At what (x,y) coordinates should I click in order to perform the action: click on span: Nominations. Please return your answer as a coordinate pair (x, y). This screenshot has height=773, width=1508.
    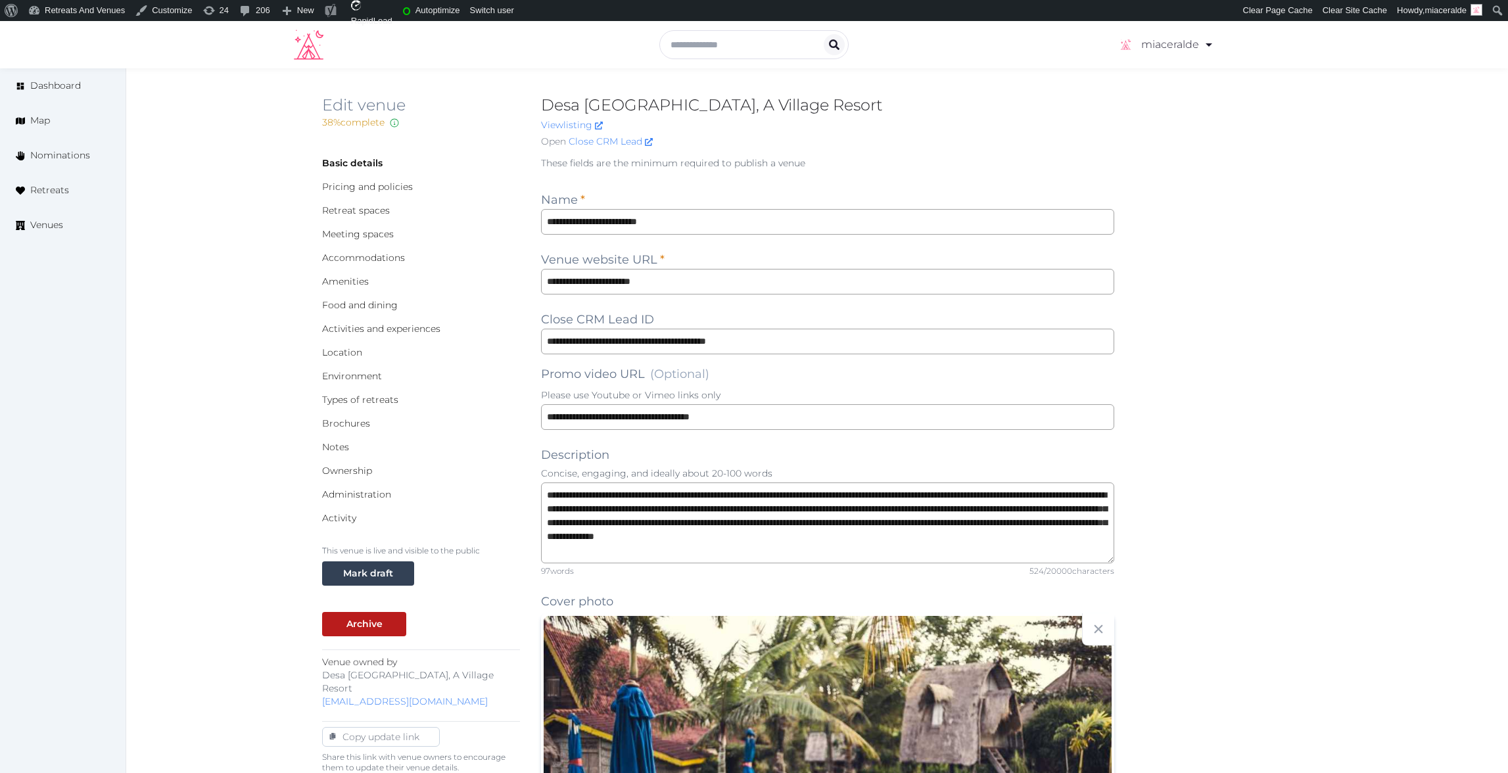
    Looking at the image, I should click on (60, 155).